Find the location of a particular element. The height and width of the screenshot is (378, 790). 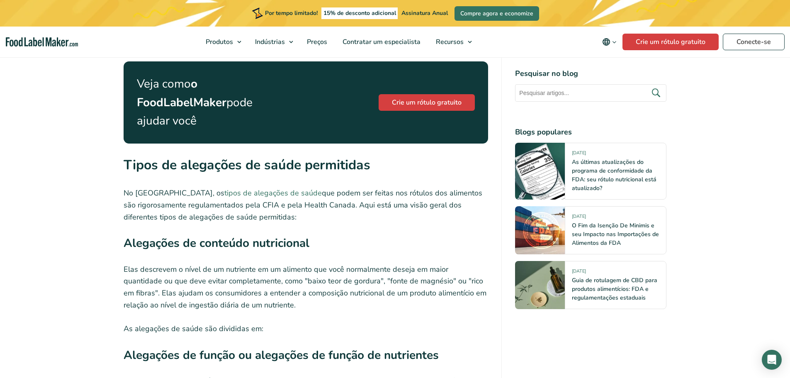

font: Guia de rotulagem de CBD para produtos alimentícios: FDA e regulamentações estaduais is located at coordinates (615, 289).